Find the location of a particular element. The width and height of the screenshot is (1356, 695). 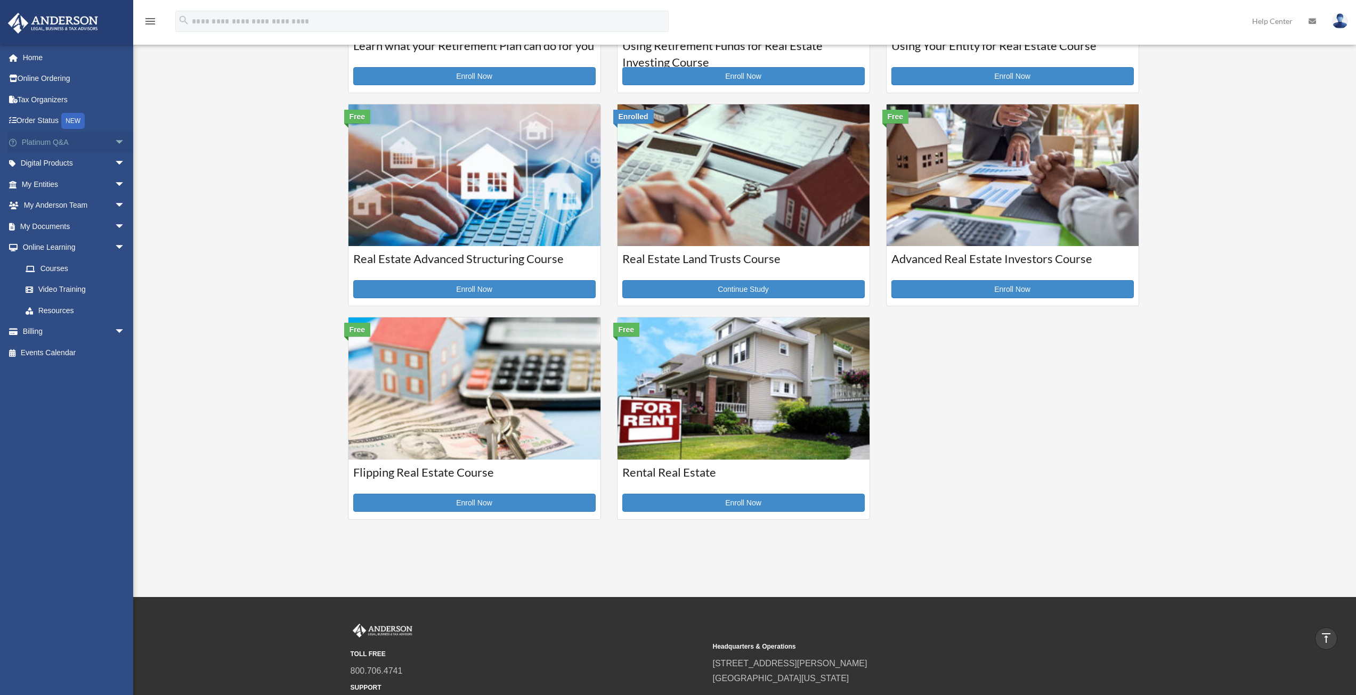

h3: Flipping Real Estate Course is located at coordinates (474, 478).